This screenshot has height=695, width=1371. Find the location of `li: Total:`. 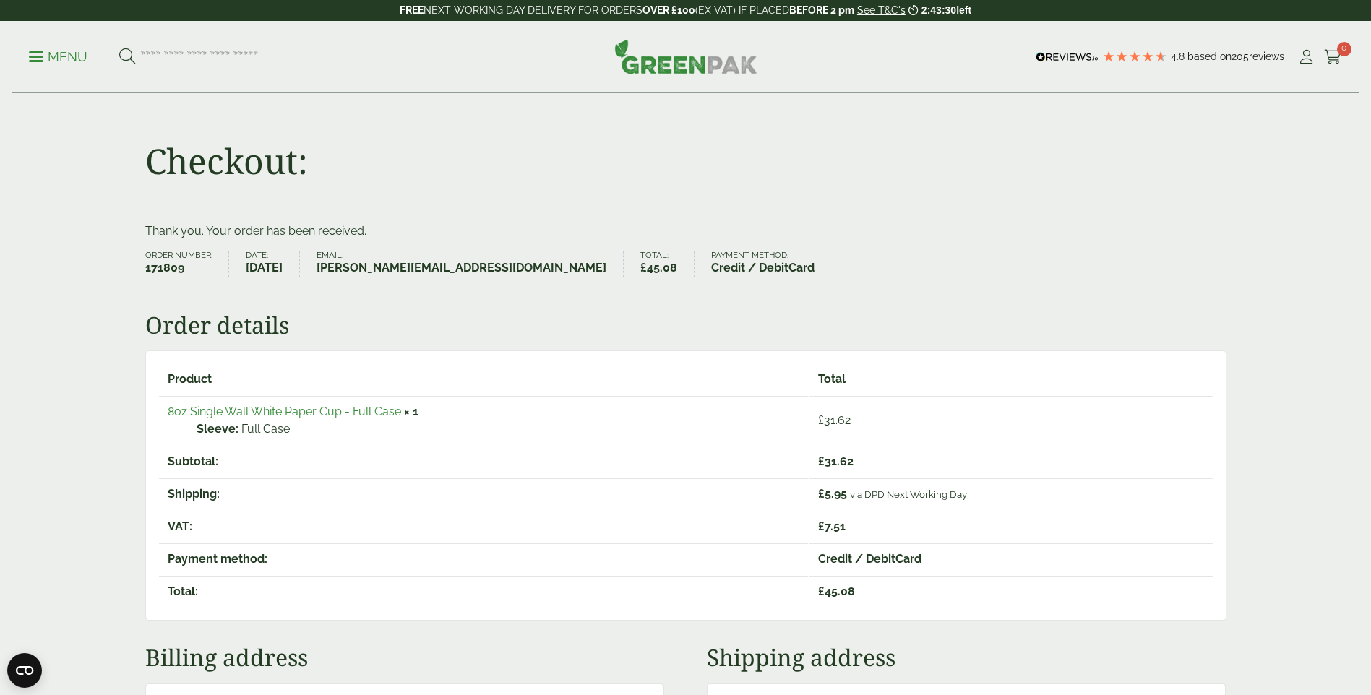

li: Total: is located at coordinates (667, 264).